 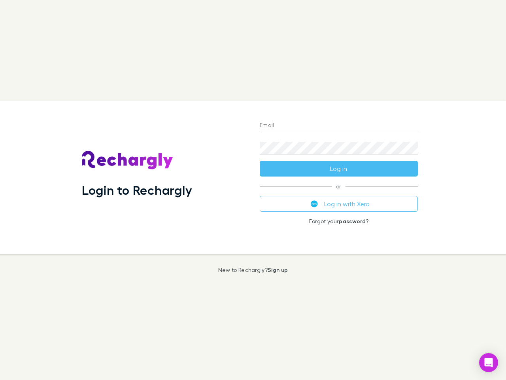 What do you see at coordinates (137, 190) in the screenshot?
I see `h1: Login to Rechargly` at bounding box center [137, 190].